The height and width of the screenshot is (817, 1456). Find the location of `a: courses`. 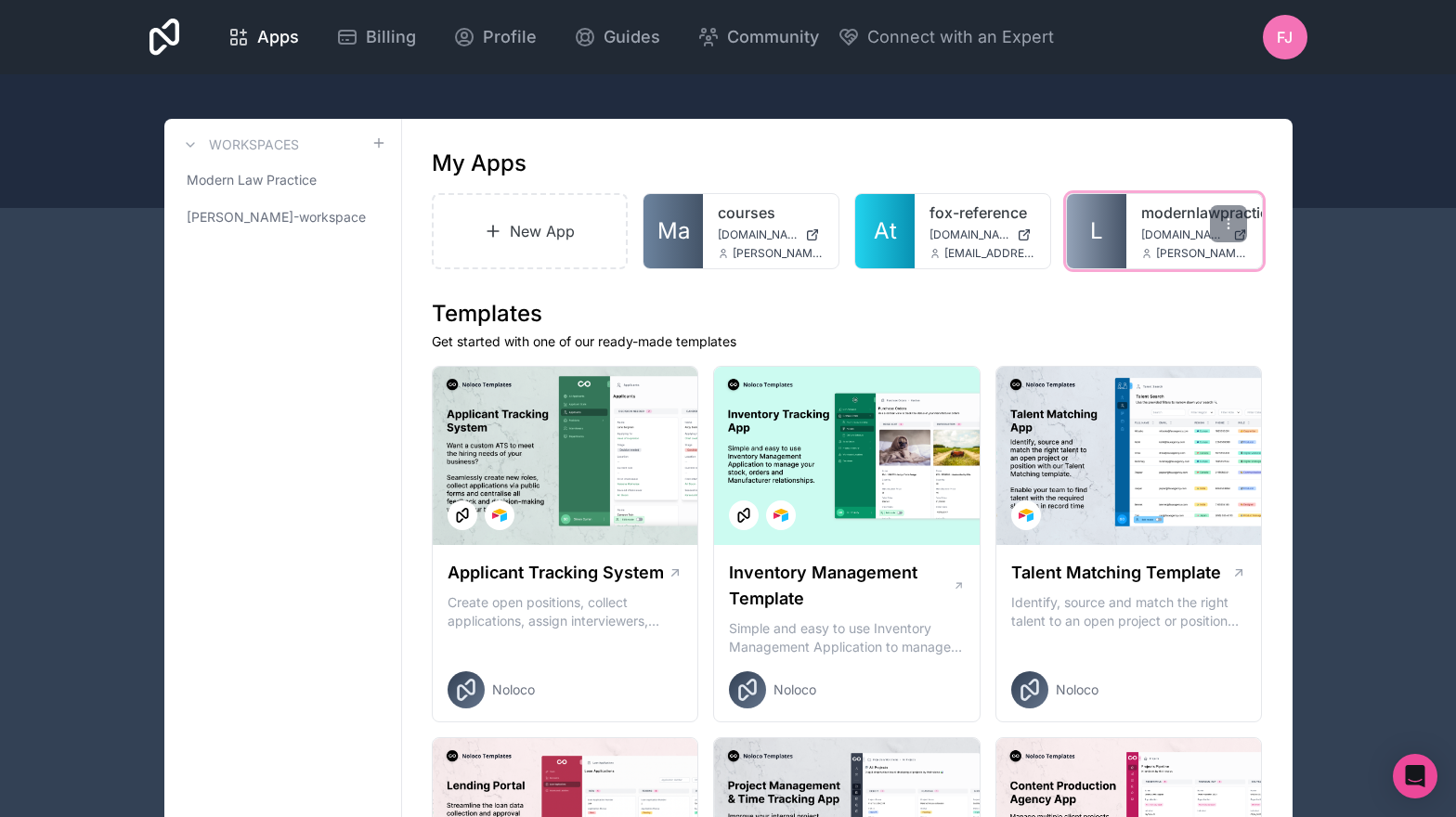

a: courses is located at coordinates (771, 212).